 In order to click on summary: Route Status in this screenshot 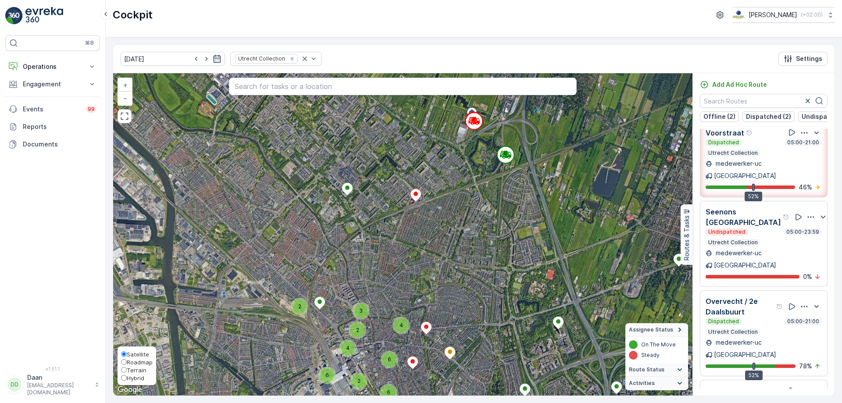, I will do `click(656, 370)`.